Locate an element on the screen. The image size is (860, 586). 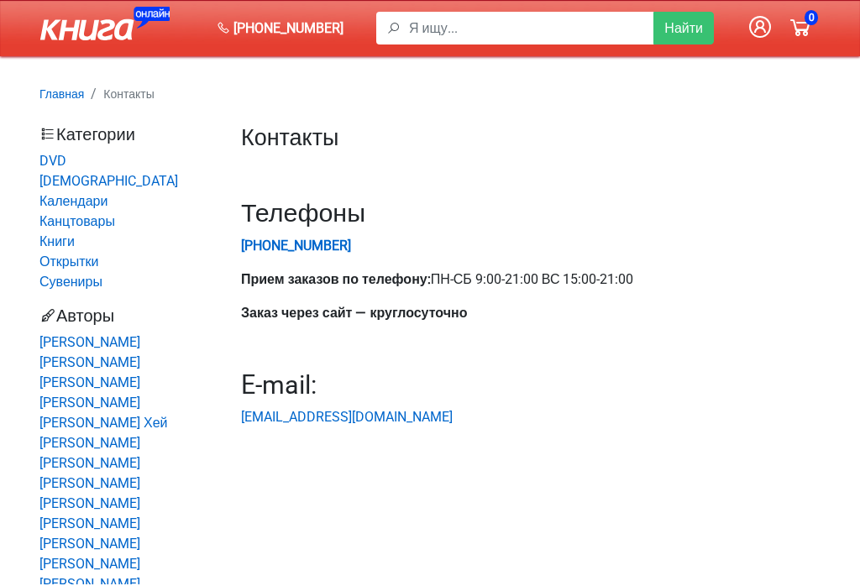
a: DVD is located at coordinates (53, 160).